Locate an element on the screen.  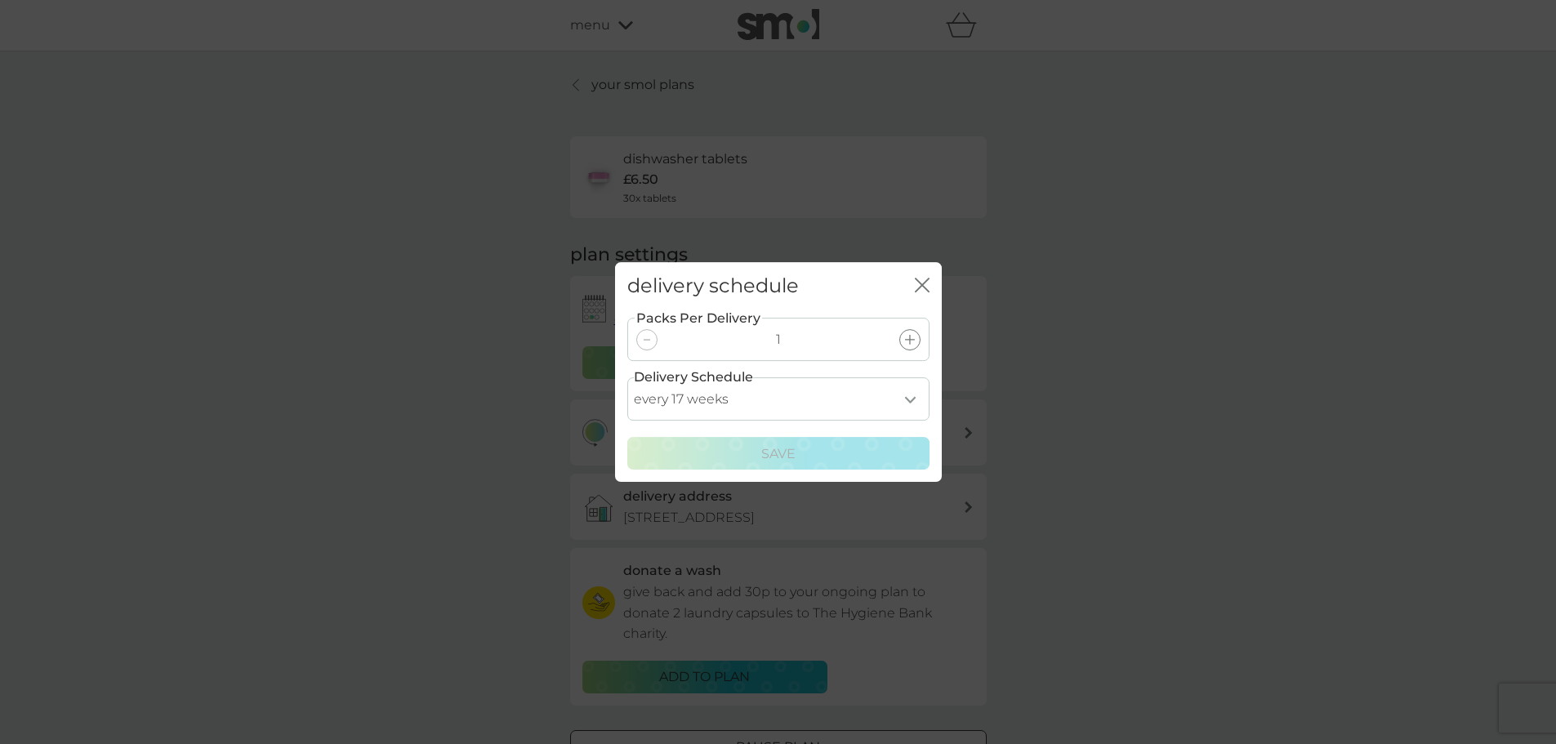
label: Packs Per Delivery is located at coordinates (698, 318).